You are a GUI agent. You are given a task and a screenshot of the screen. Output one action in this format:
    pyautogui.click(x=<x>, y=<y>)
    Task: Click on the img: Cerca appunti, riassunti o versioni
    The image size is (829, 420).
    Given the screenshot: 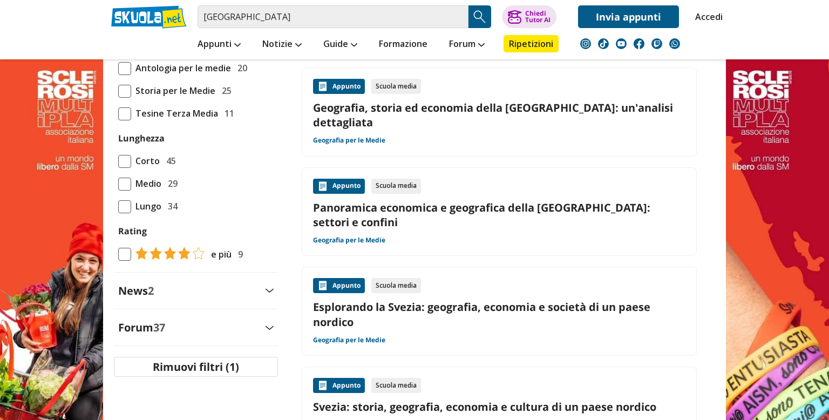 What is the action you would take?
    pyautogui.click(x=480, y=17)
    